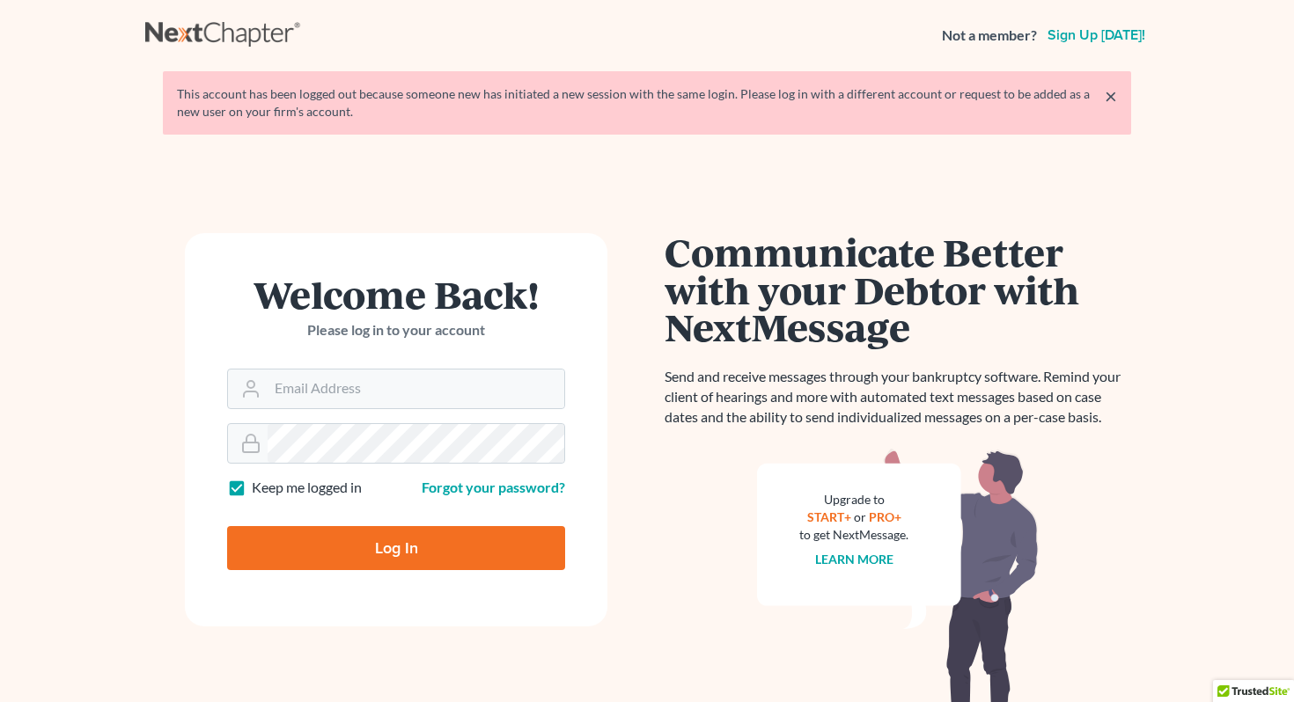 The width and height of the screenshot is (1294, 702). What do you see at coordinates (854, 535) in the screenshot?
I see `div: to get NextMessage.` at bounding box center [854, 535].